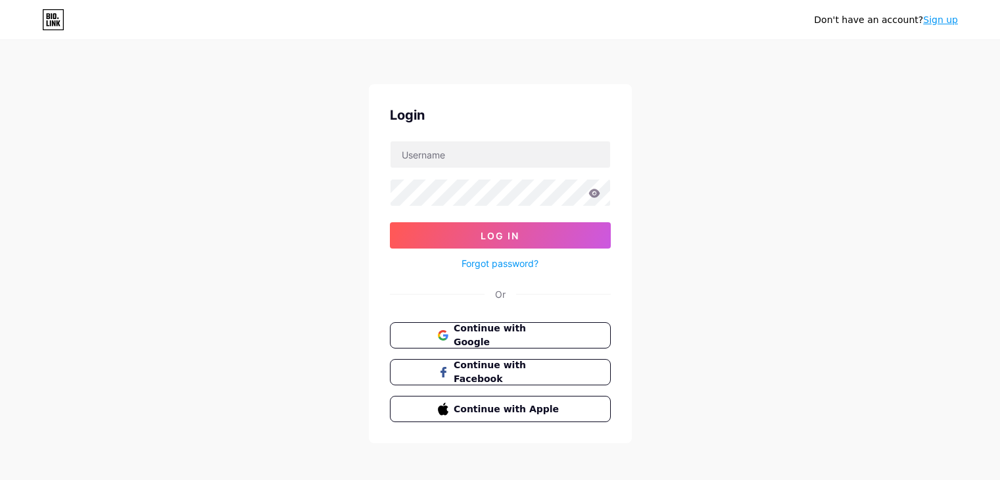 This screenshot has width=1000, height=480. Describe the element at coordinates (500, 154) in the screenshot. I see `input: Username` at that location.